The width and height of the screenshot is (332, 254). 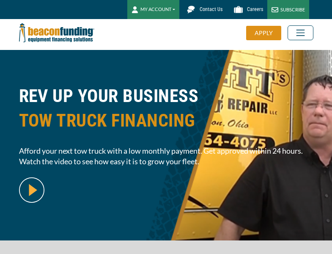 I want to click on h1: REV UP YOUR BUSINESS, so click(x=166, y=111).